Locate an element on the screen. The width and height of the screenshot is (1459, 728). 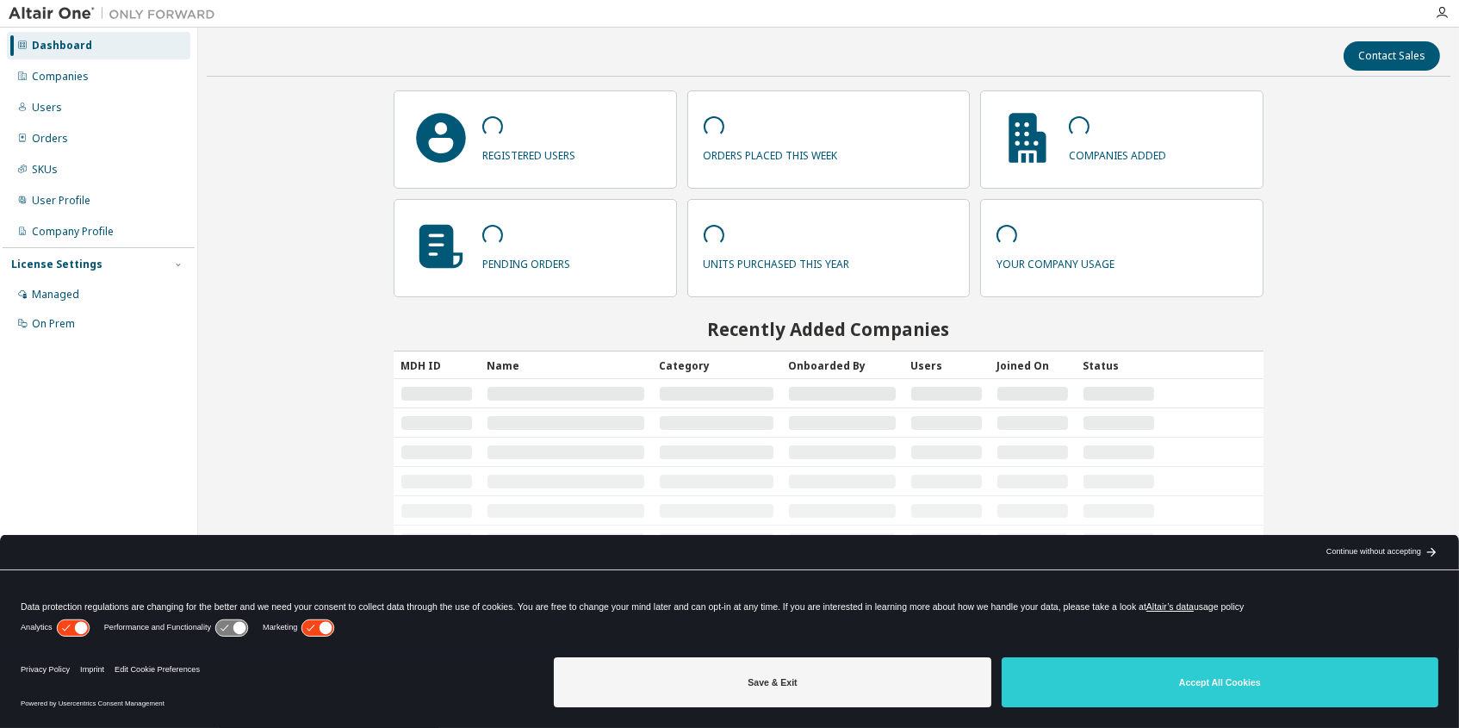
div: On Prem is located at coordinates (53, 324).